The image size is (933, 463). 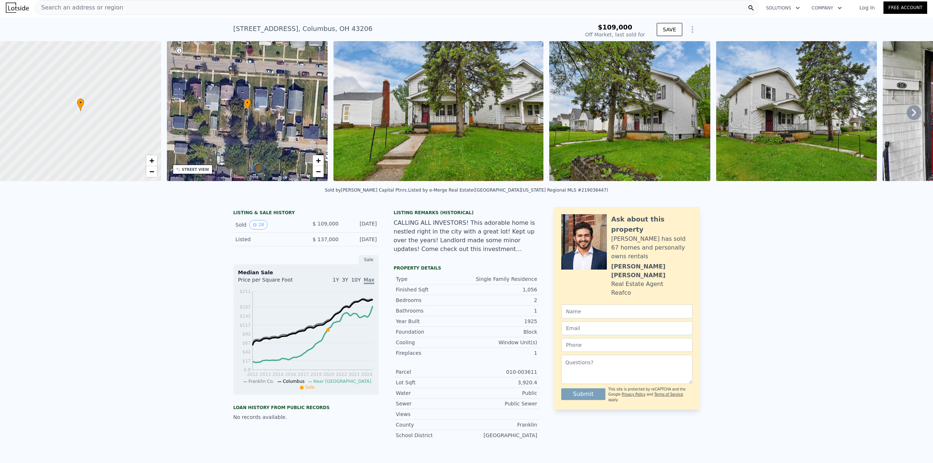 What do you see at coordinates (634, 395) in the screenshot?
I see `a: Privacy Policy` at bounding box center [634, 395].